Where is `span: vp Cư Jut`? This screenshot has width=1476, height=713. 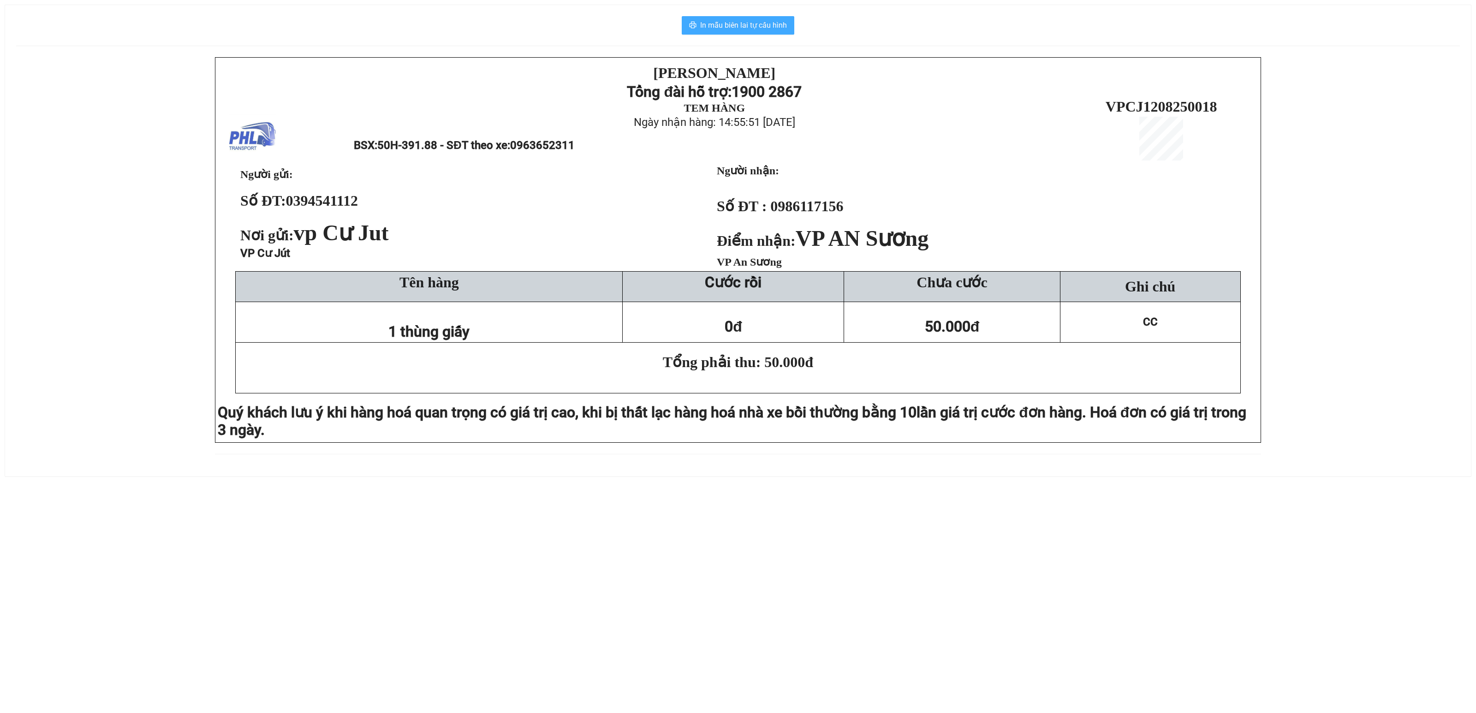
span: vp Cư Jut is located at coordinates (341, 233).